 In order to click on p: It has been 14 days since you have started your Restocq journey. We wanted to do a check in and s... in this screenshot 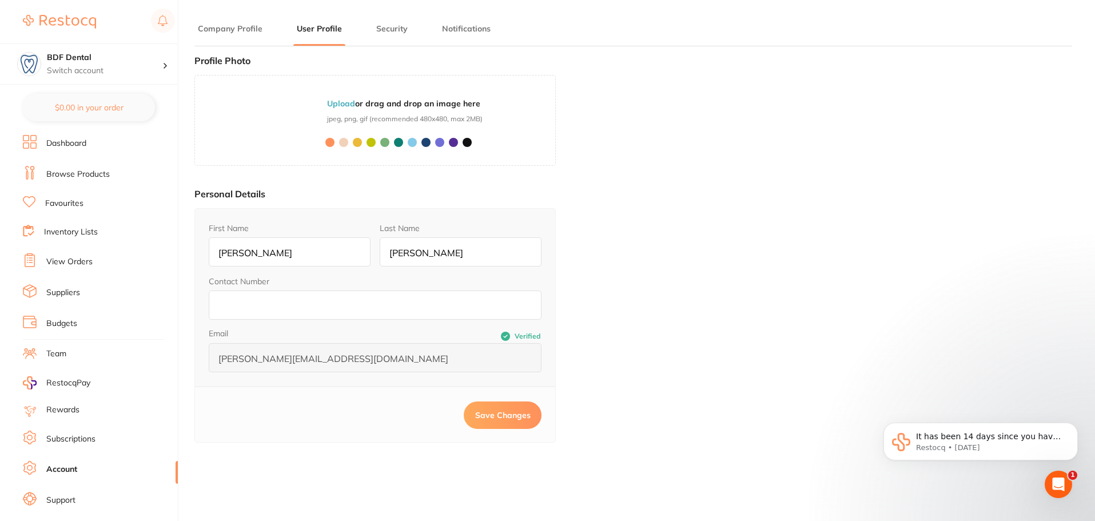, I will do `click(124, 38)`.